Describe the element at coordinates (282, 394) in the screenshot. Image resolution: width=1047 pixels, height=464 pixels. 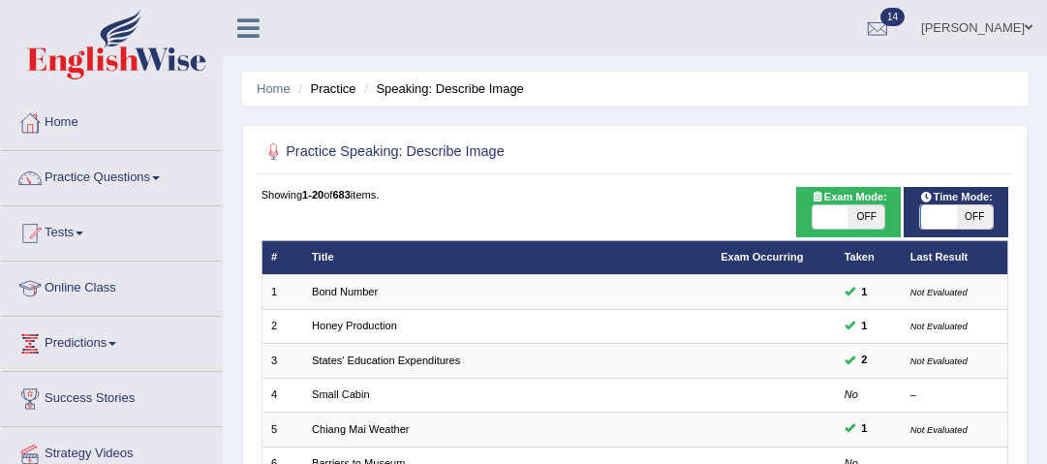
I see `td: 4` at that location.